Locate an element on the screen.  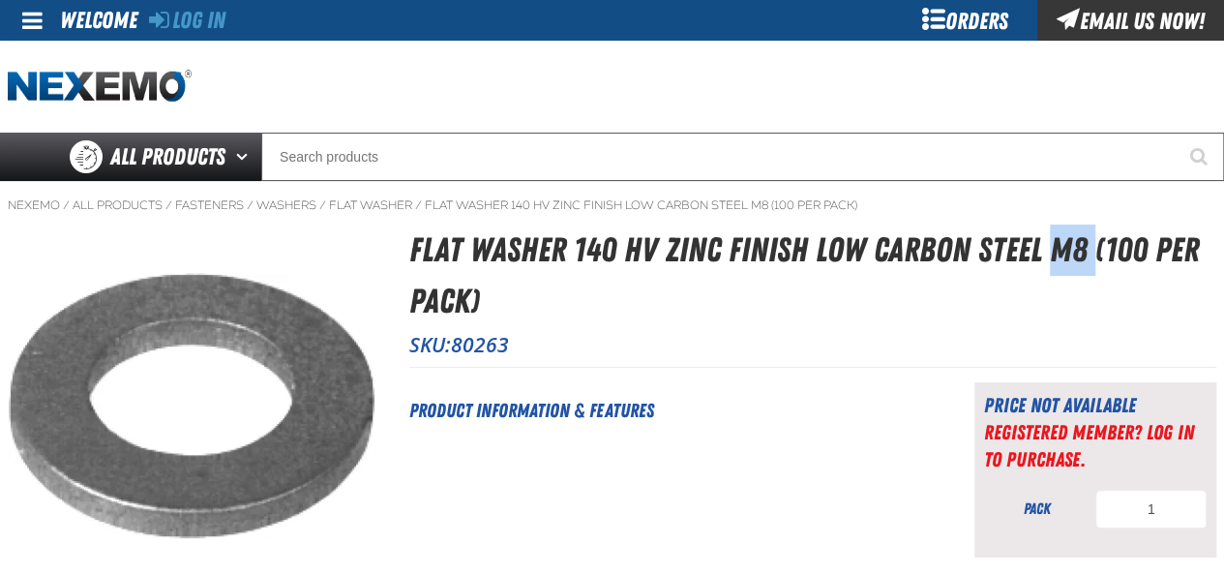
p: SKU: is located at coordinates (813, 345).